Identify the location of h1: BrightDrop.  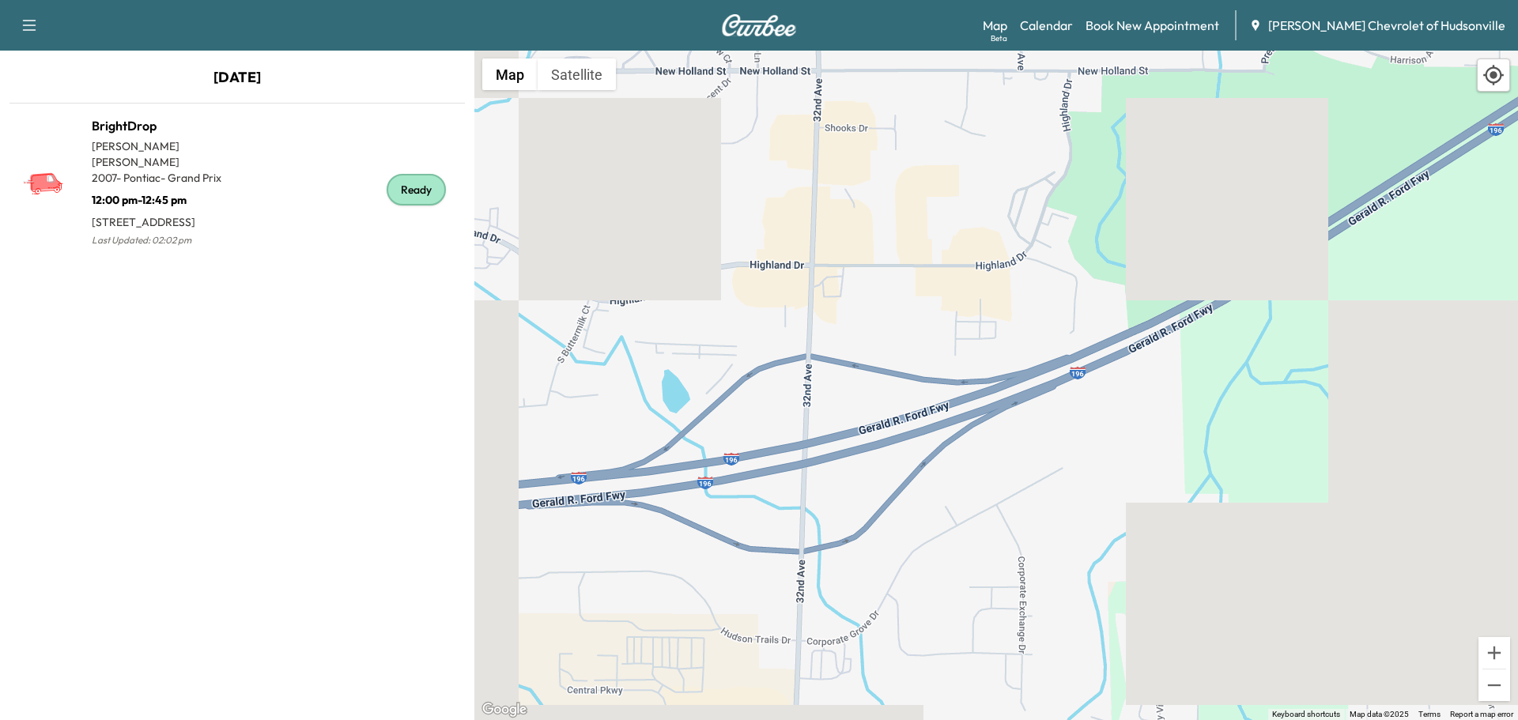
(164, 126).